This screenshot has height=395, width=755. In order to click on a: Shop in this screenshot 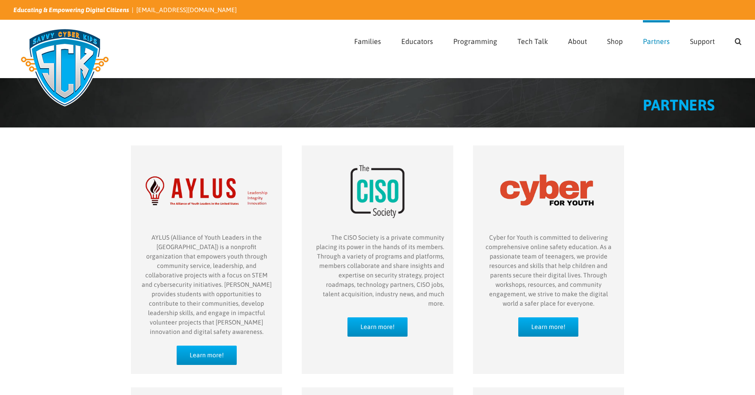, I will do `click(615, 40)`.